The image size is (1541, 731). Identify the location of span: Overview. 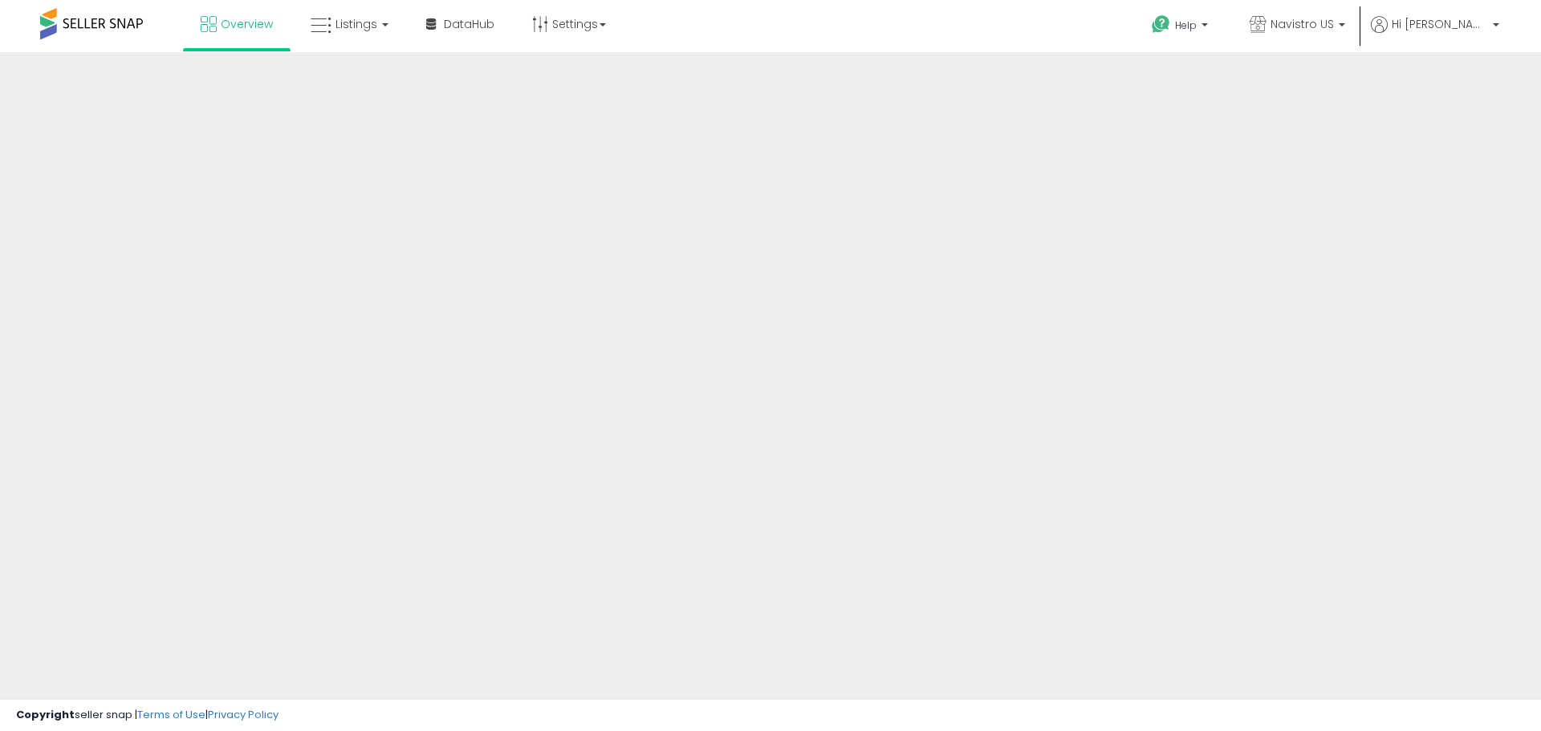
(246, 24).